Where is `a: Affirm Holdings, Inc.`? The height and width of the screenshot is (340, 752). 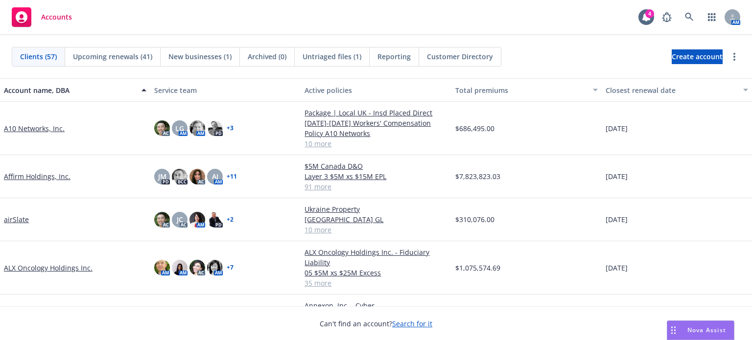 a: Affirm Holdings, Inc. is located at coordinates (37, 176).